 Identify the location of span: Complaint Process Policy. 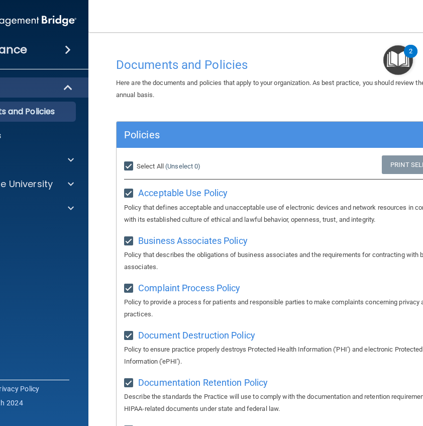
(189, 287).